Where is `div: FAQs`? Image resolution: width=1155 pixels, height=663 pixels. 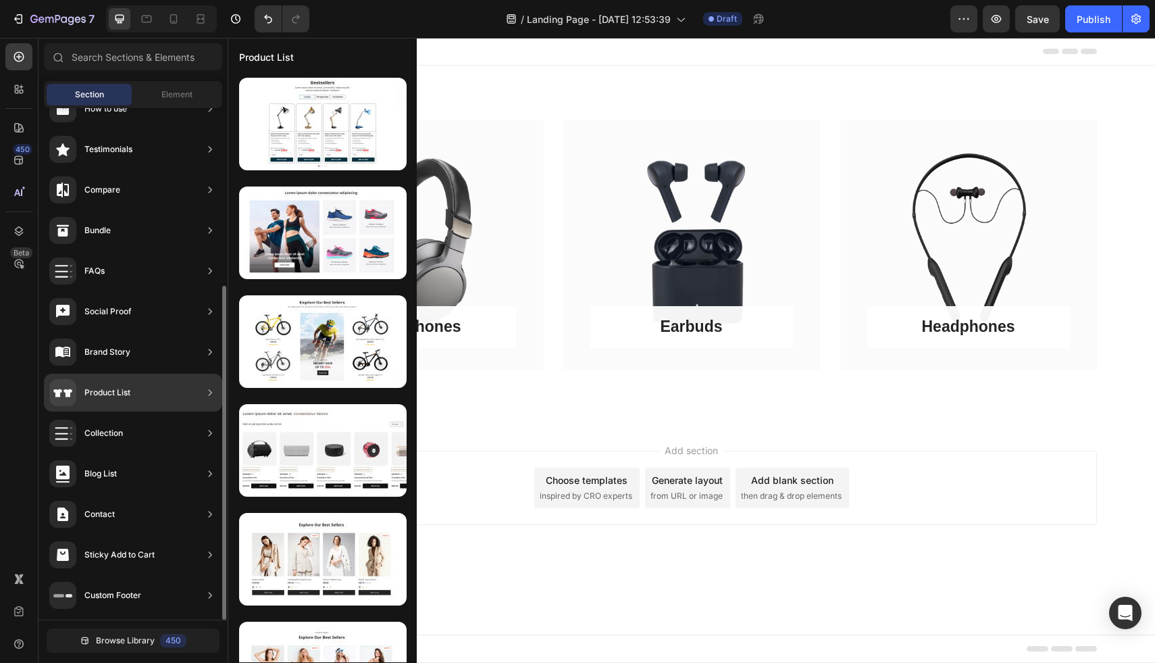 div: FAQs is located at coordinates (95, 271).